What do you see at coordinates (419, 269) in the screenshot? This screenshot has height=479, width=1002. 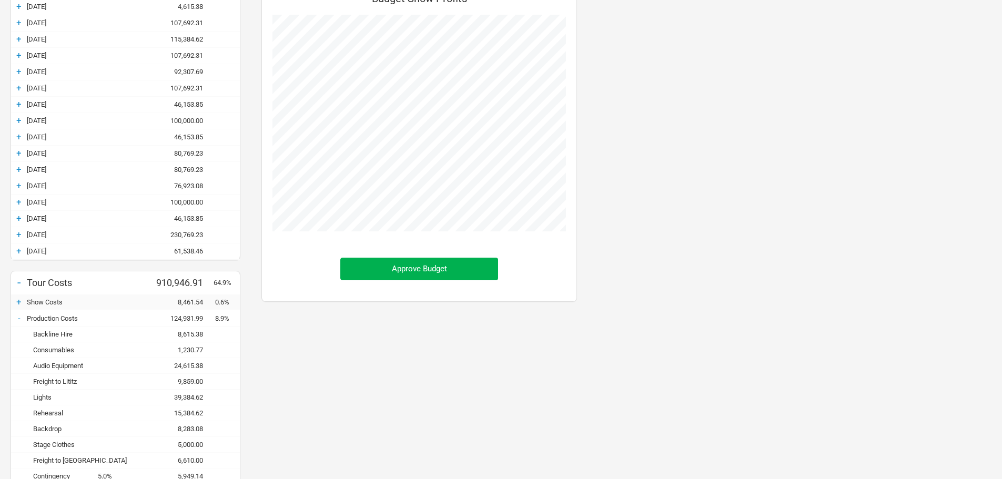 I see `button: Approve Budget` at bounding box center [419, 269].